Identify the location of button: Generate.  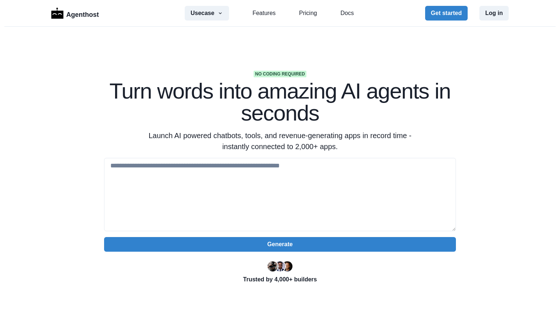
(280, 244).